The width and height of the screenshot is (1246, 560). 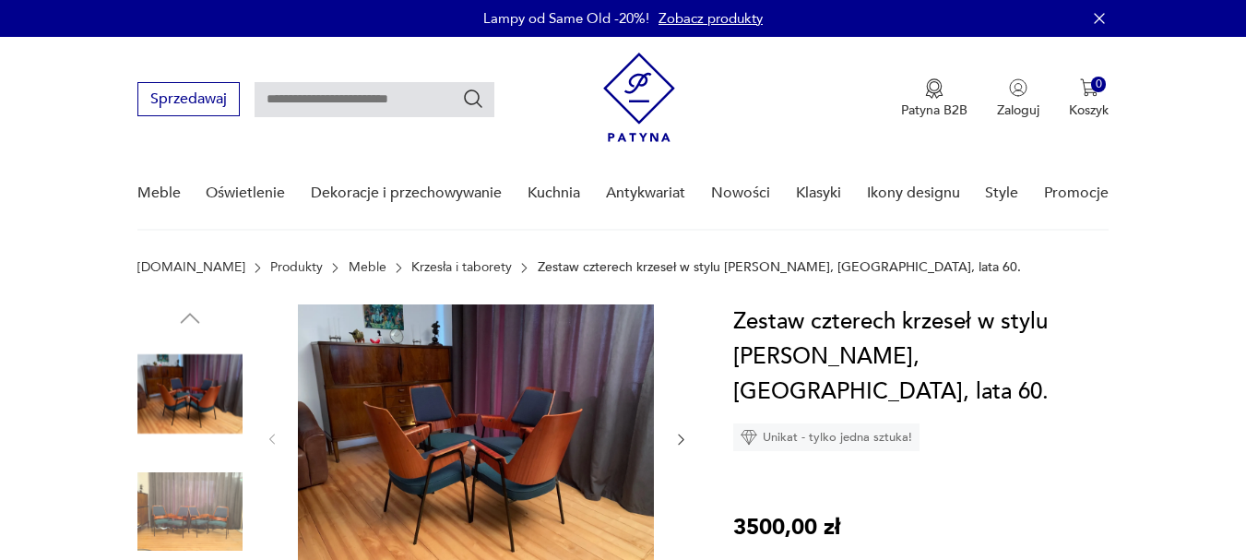 I want to click on img: Patyna - sklep z meblami i dekoracjami vintage, so click(x=639, y=97).